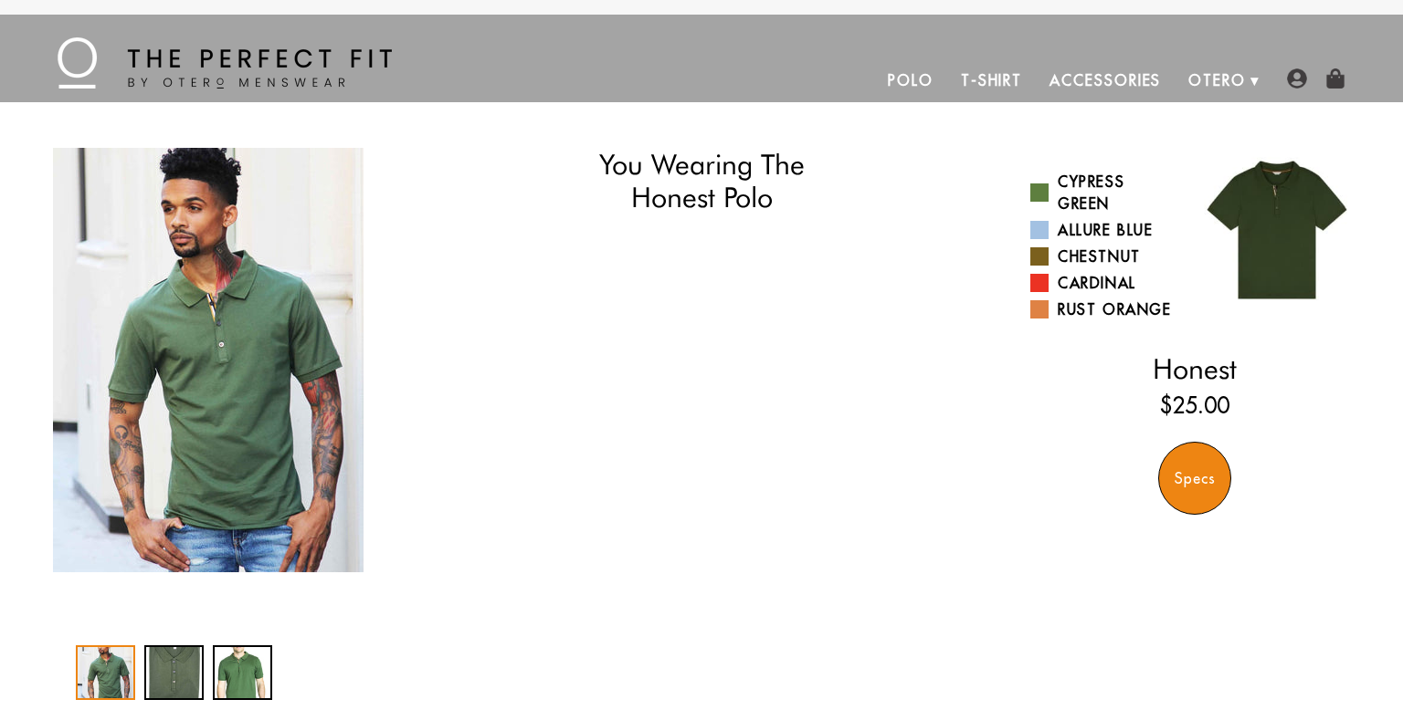 The image size is (1403, 710). Describe the element at coordinates (1194, 478) in the screenshot. I see `div: Specs` at that location.